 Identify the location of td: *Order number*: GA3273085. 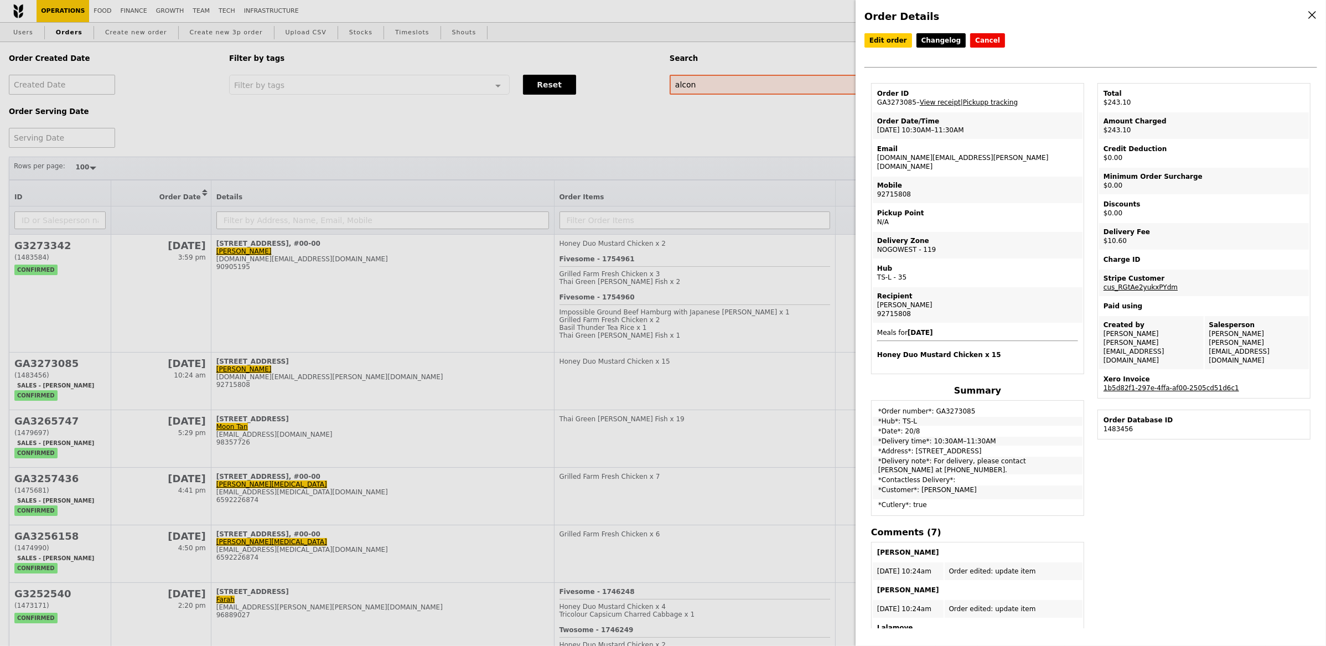
(977, 408).